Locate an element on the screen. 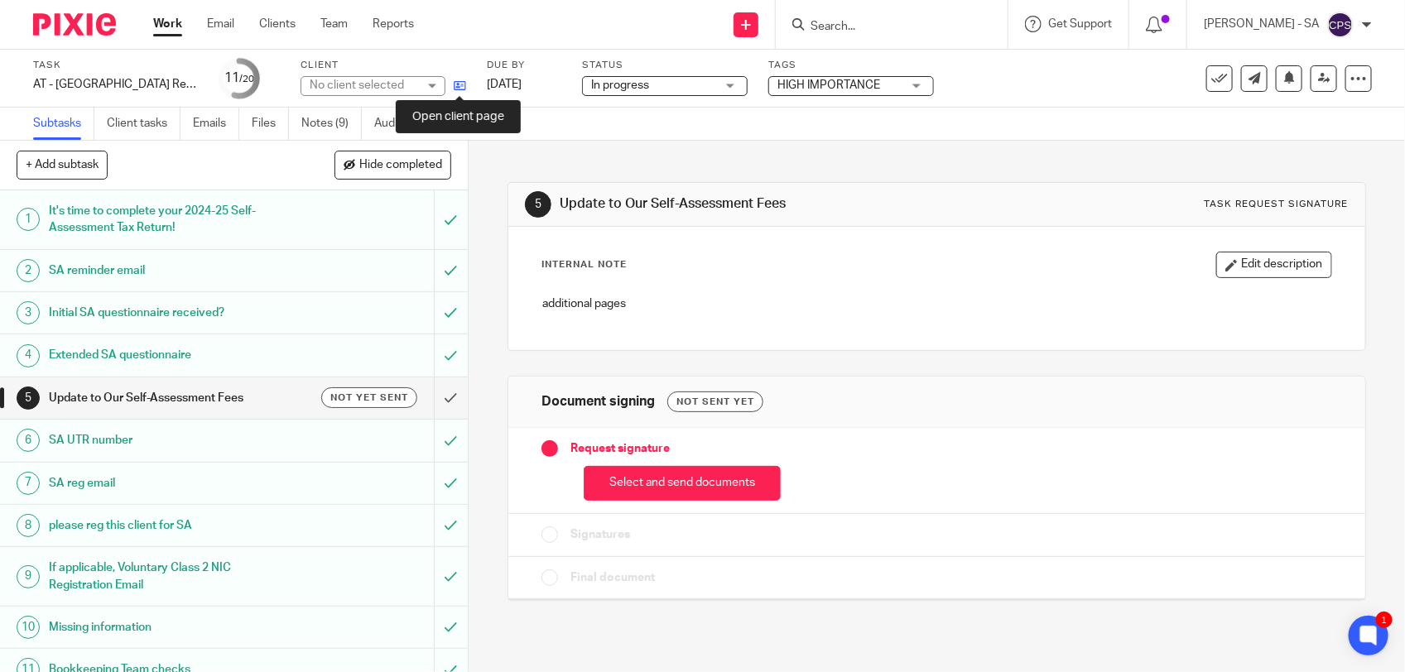 Image resolution: width=1405 pixels, height=672 pixels. label: Due by is located at coordinates (524, 65).